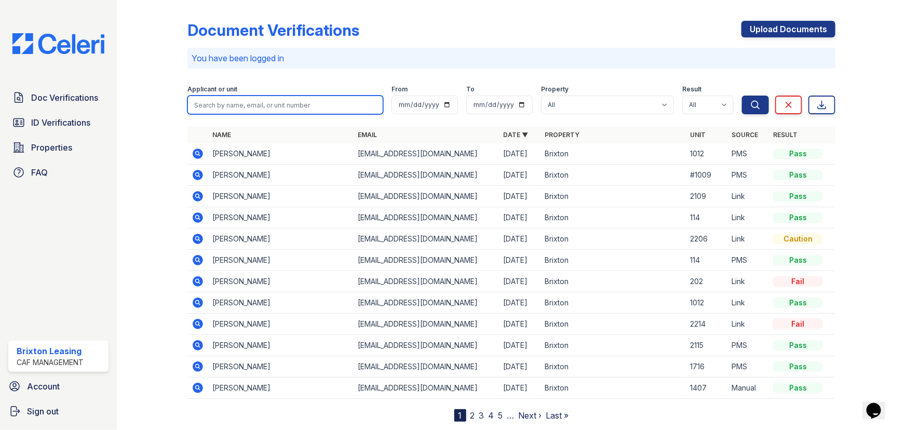 This screenshot has width=906, height=430. Describe the element at coordinates (706, 324) in the screenshot. I see `td: 2214` at that location.